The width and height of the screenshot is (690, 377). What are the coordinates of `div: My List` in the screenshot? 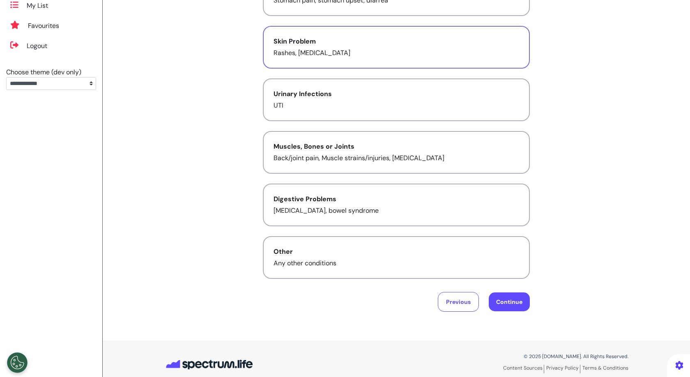 It's located at (37, 6).